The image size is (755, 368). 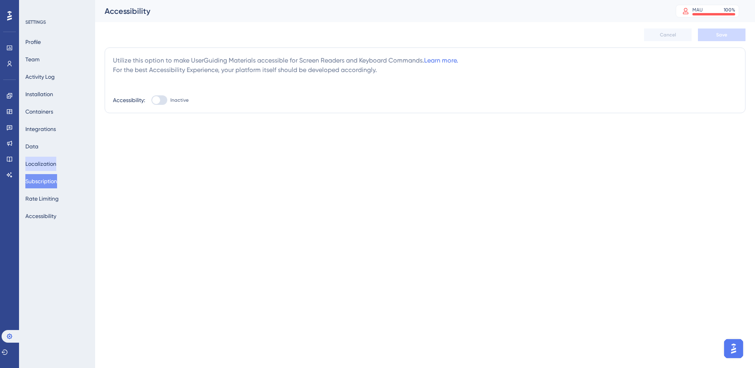 I want to click on button: Integrations, so click(x=40, y=129).